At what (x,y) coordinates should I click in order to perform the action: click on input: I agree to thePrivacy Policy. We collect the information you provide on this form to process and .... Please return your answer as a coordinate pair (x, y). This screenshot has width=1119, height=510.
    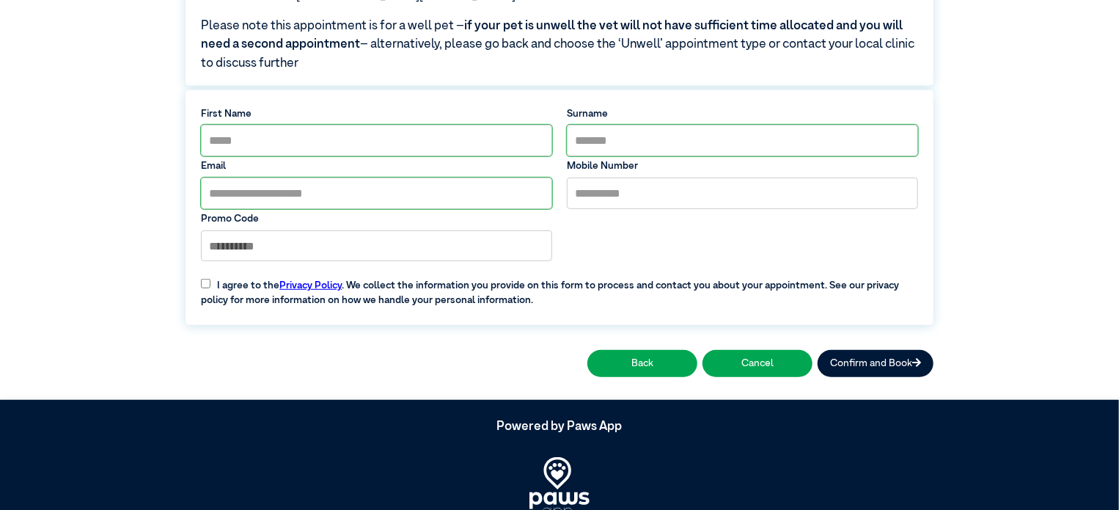
    Looking at the image, I should click on (205, 283).